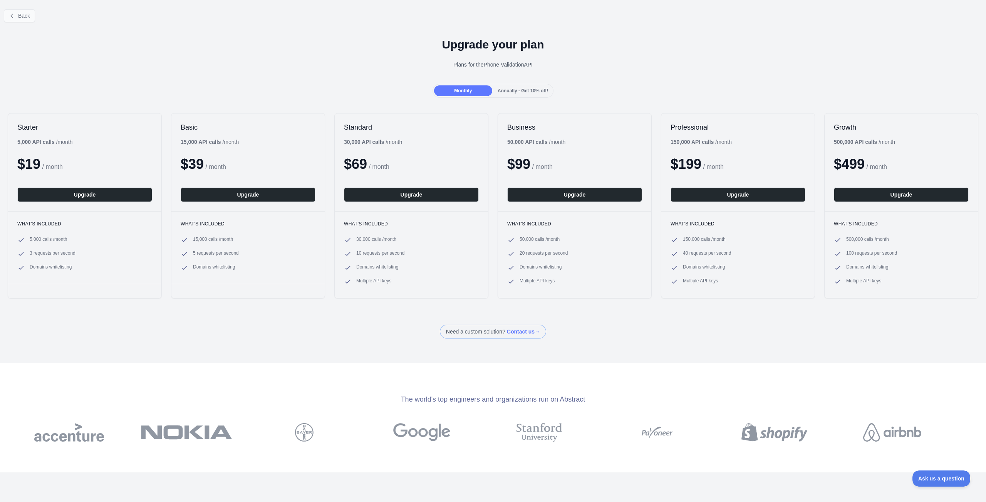 The width and height of the screenshot is (986, 502). Describe the element at coordinates (411, 127) in the screenshot. I see `h2: Standard` at that location.